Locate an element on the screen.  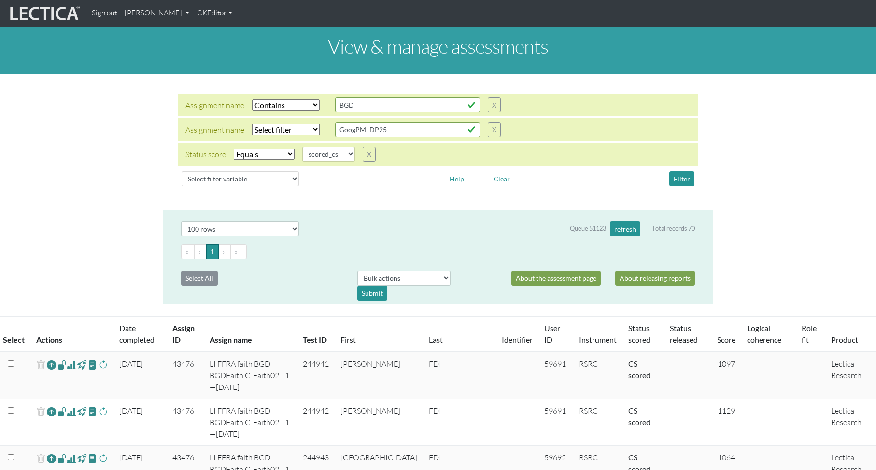
a: Role fit is located at coordinates (809, 334).